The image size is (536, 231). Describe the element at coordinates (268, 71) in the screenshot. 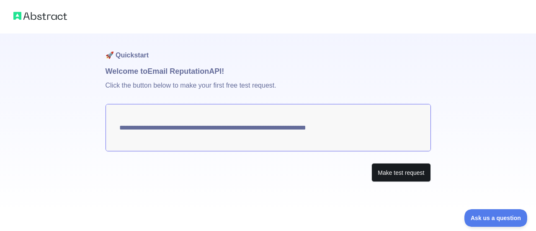

I see `h1: Welcome to Email Reputation API!` at that location.